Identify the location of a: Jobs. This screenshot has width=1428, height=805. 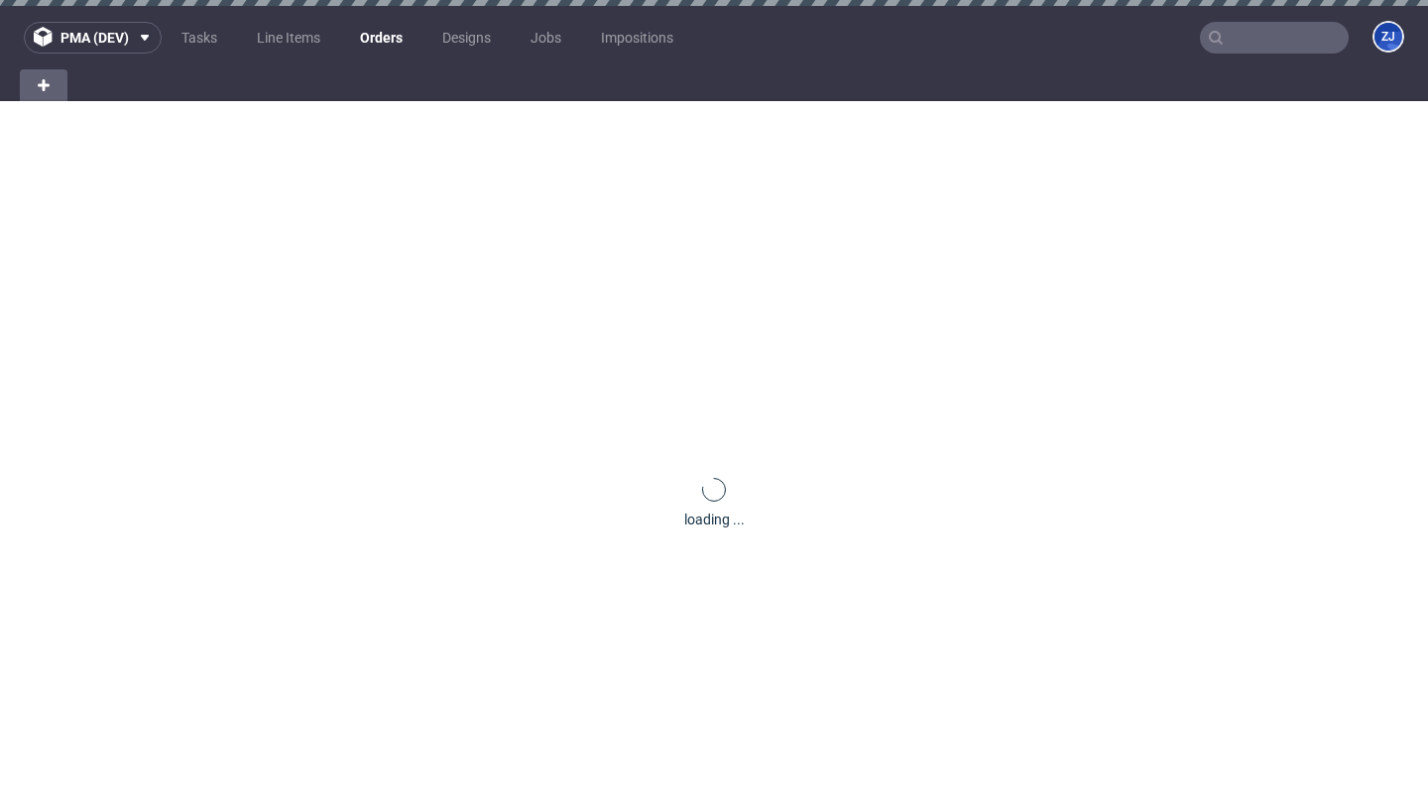
(545, 38).